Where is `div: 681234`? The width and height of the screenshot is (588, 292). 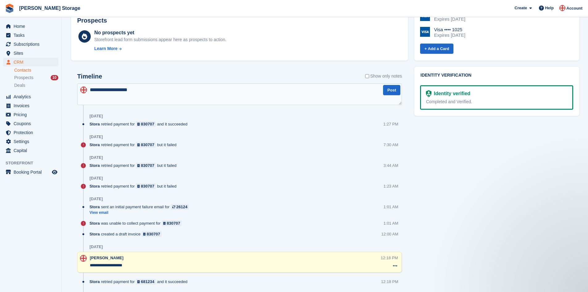 div: 681234 is located at coordinates (148, 281).